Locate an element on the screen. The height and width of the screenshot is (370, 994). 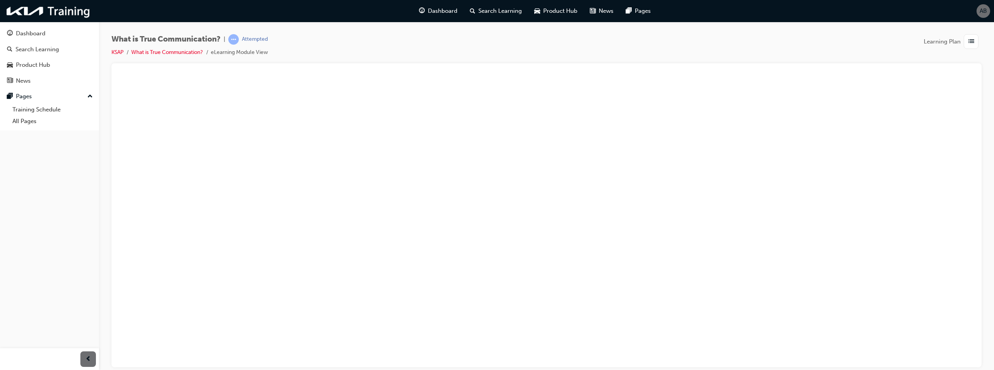
span: Product Hub is located at coordinates (560, 11).